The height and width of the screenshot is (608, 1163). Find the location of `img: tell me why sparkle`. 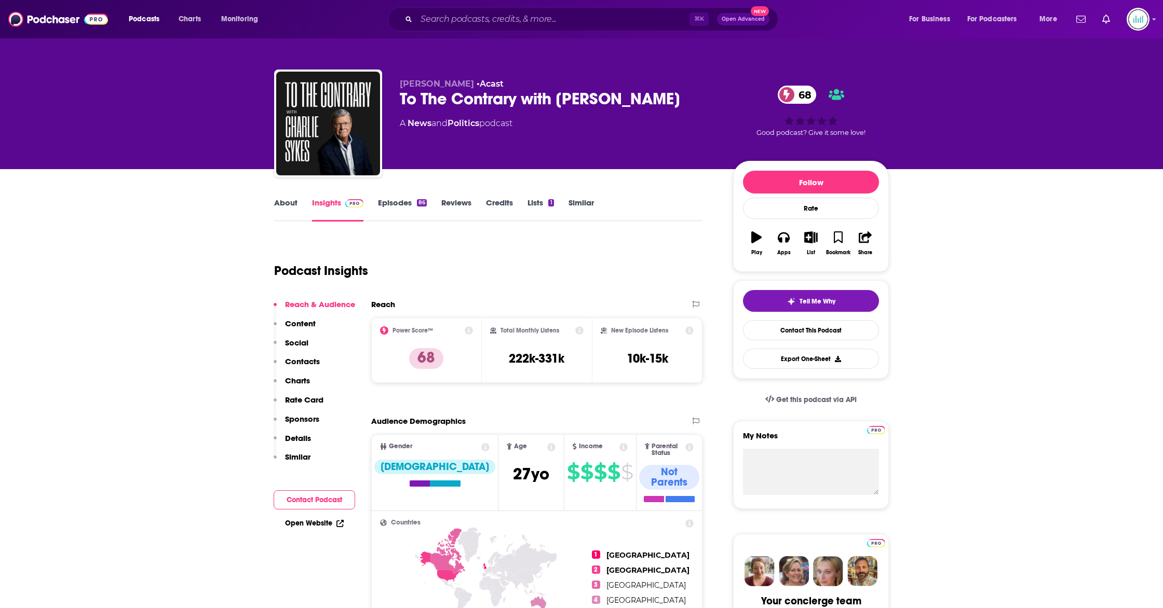

img: tell me why sparkle is located at coordinates (791, 302).